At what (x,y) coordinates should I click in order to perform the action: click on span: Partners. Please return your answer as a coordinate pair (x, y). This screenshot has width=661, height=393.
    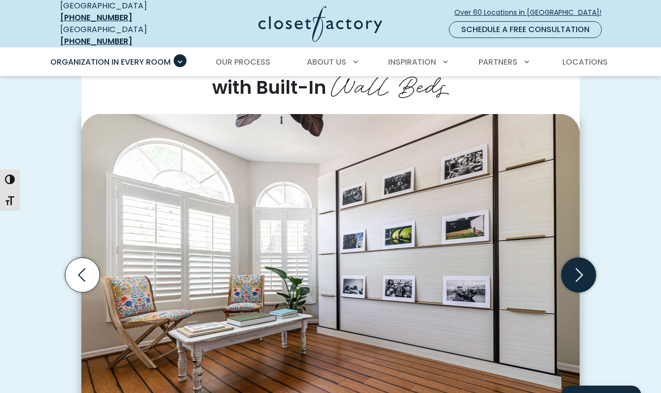
    Looking at the image, I should click on (498, 62).